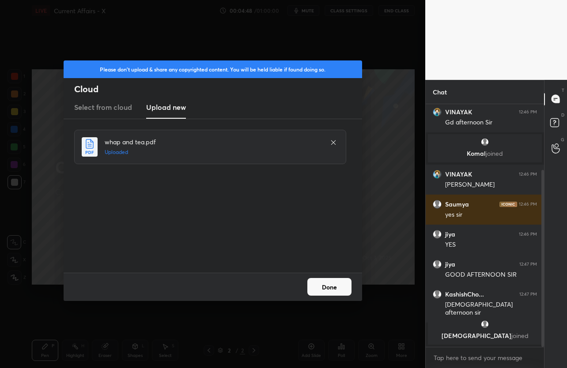  Describe the element at coordinates (485, 154) in the screenshot. I see `p: Komal` at that location.